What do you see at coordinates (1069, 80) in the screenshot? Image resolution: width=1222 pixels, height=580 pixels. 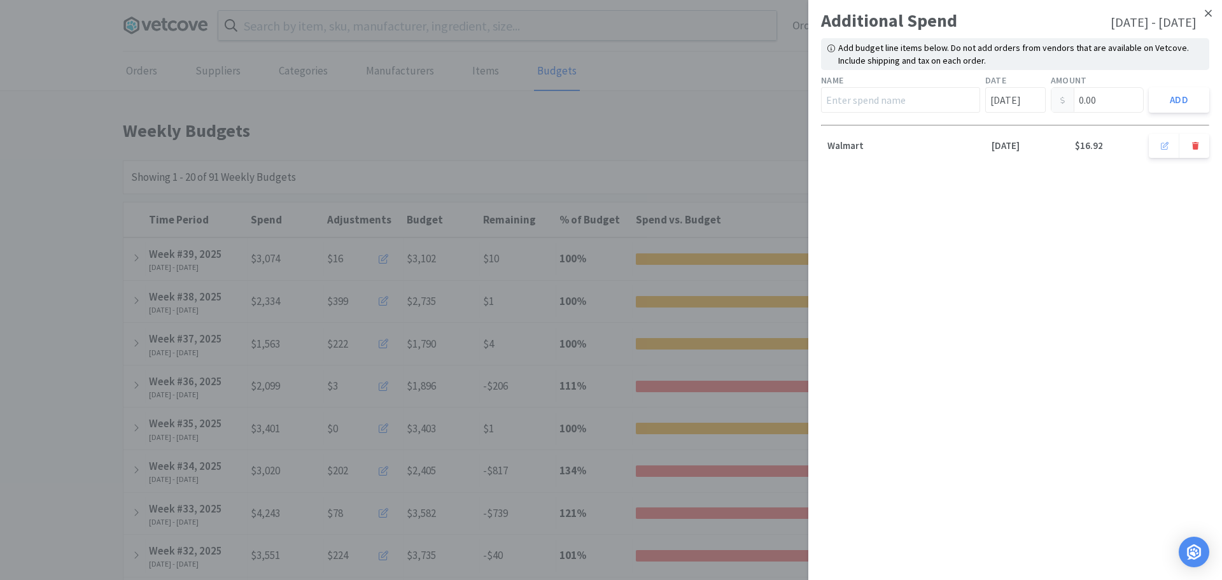 I see `label: Amount` at bounding box center [1069, 80].